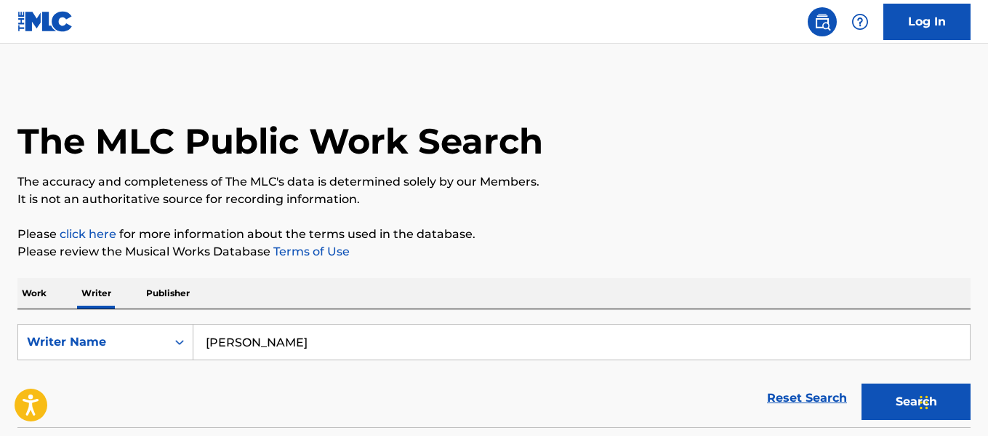  What do you see at coordinates (860, 22) in the screenshot?
I see `div: Help` at bounding box center [860, 22].